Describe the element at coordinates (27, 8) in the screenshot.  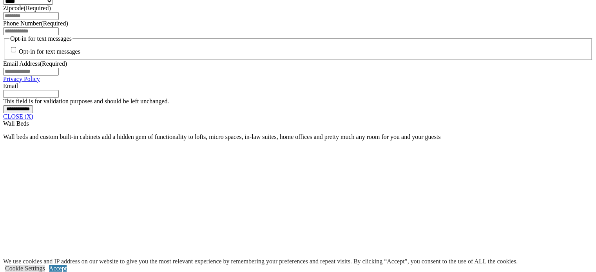
I see `label: Zipcode` at that location.